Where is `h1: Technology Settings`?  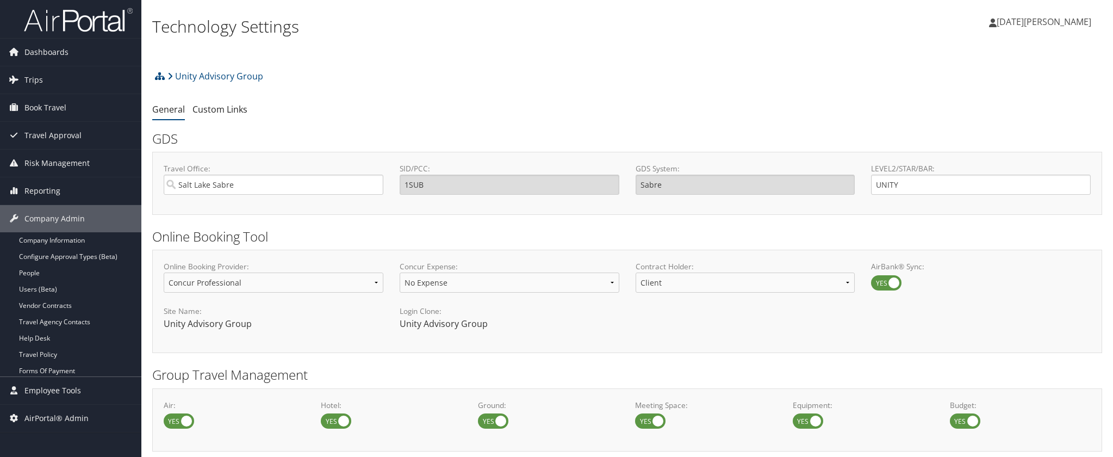 h1: Technology Settings is located at coordinates (469, 27).